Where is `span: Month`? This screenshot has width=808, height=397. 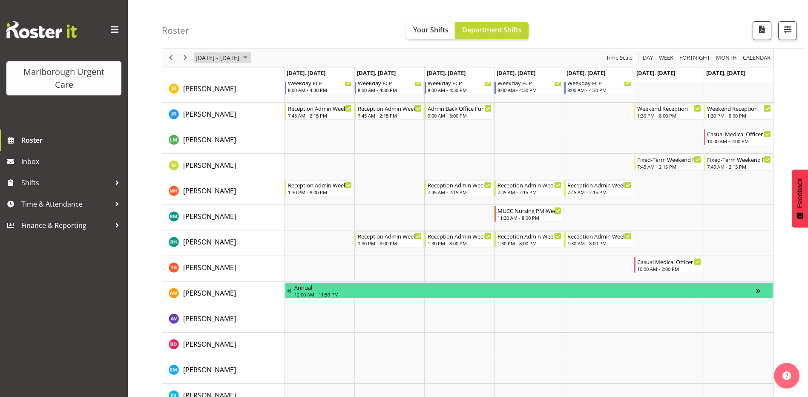 span: Month is located at coordinates (727, 58).